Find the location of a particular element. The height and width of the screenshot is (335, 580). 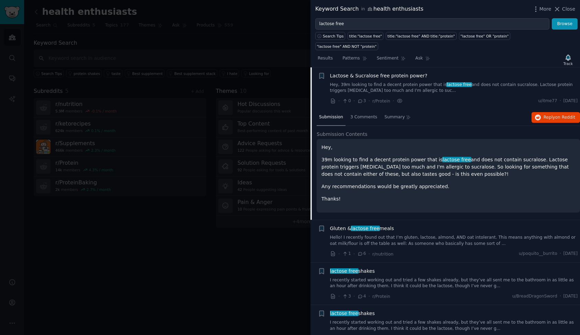

button: Browse is located at coordinates (565, 24).